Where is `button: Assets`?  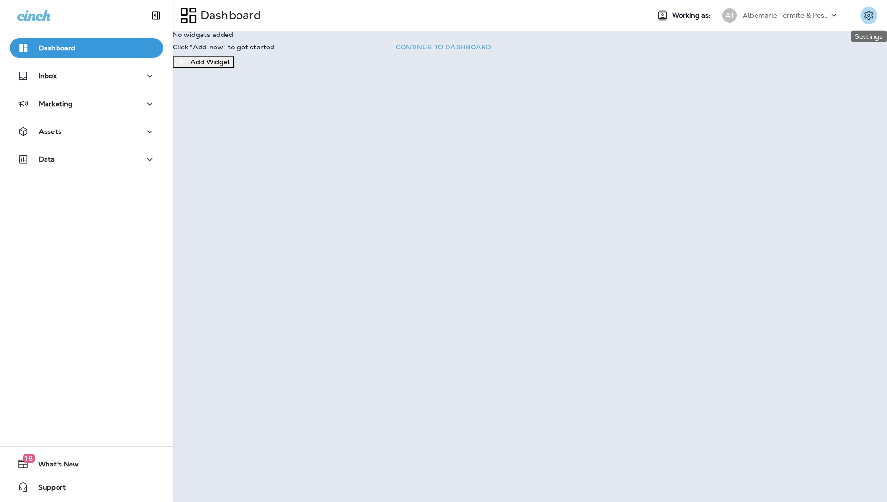 button: Assets is located at coordinates (86, 131).